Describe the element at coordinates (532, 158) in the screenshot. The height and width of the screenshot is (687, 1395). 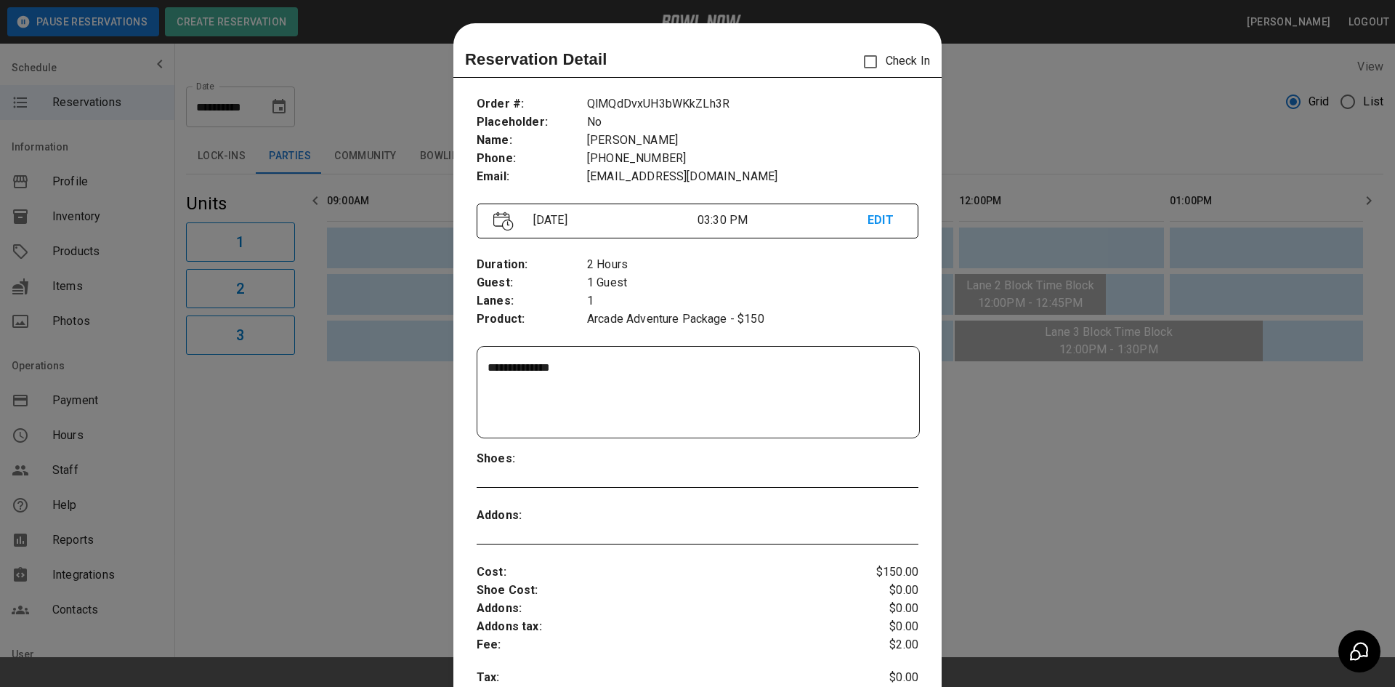
I see `p: Phone :` at that location.